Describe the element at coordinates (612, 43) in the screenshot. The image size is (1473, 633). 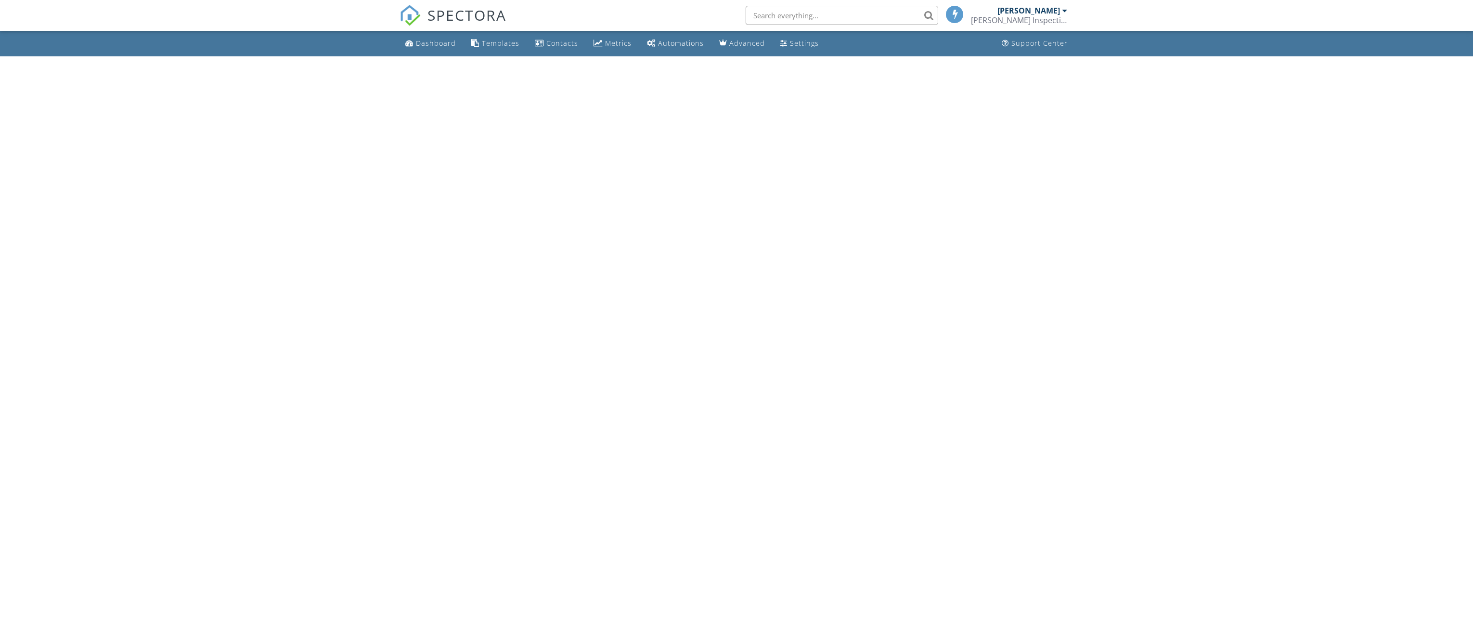
I see `a: Metrics` at that location.